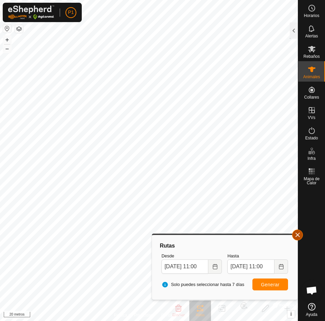 This screenshot has width=325, height=321. I want to click on font: Mapa de Calor, so click(312, 181).